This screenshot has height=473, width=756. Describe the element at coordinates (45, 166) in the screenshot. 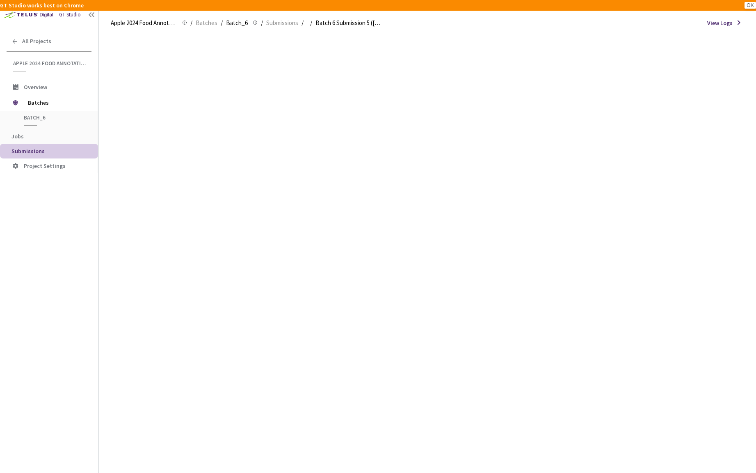

I see `span: Project Settings` at that location.